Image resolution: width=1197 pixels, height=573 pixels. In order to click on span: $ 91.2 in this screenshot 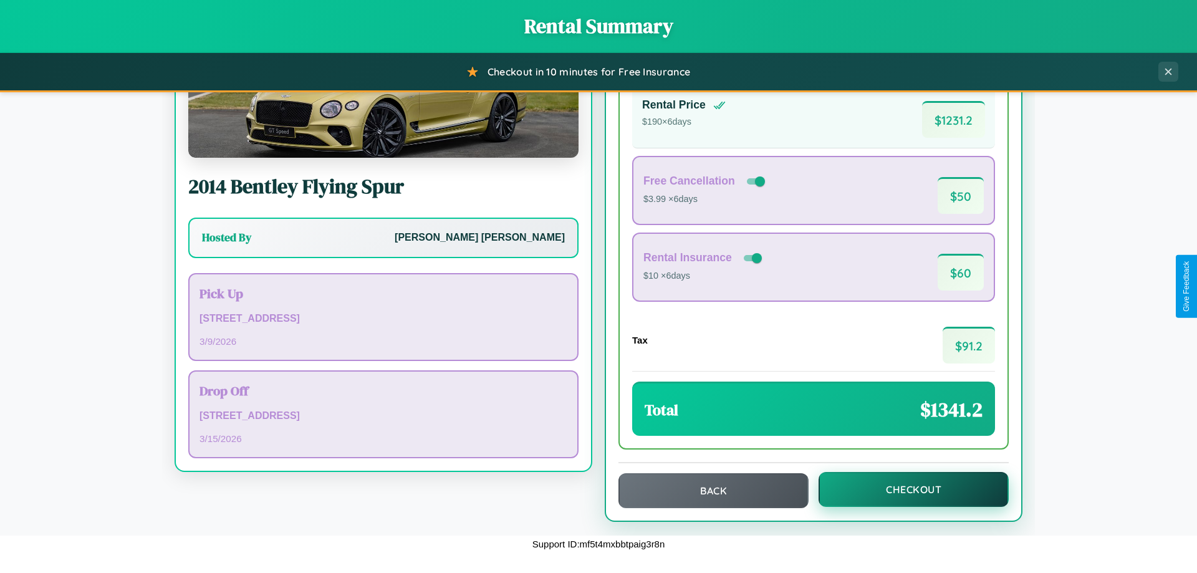, I will do `click(969, 345)`.